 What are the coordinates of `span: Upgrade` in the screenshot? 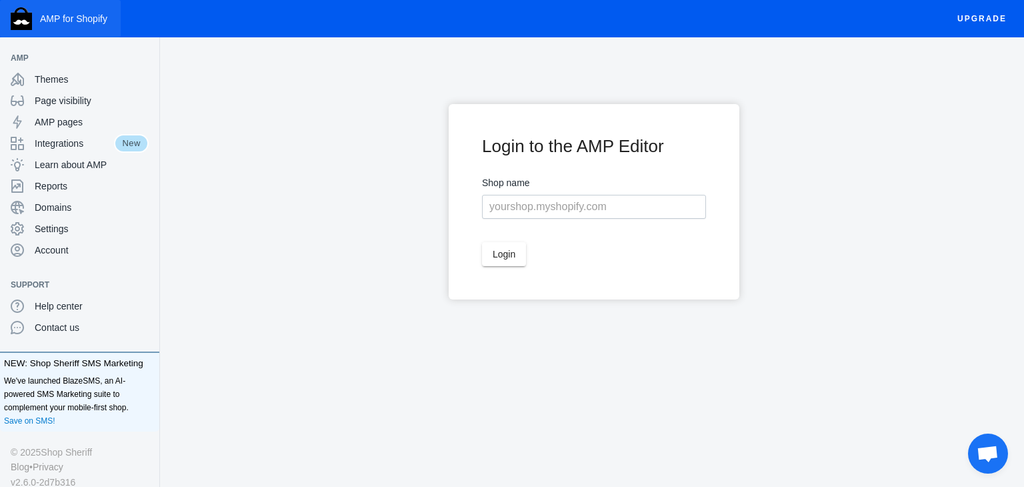 It's located at (982, 19).